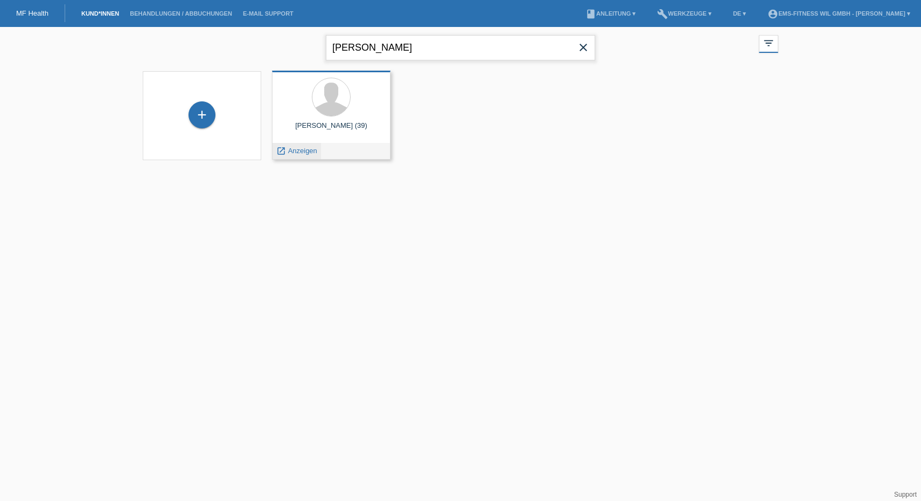  Describe the element at coordinates (268, 13) in the screenshot. I see `a: E-Mail Support` at that location.